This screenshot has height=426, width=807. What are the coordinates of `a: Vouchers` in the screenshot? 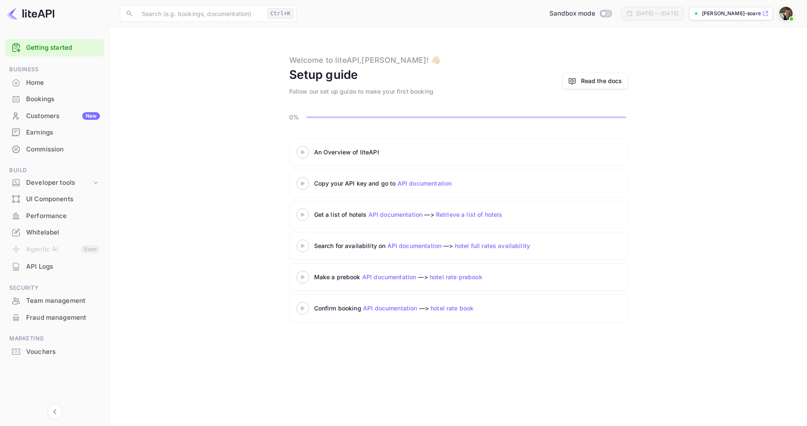 It's located at (54, 351).